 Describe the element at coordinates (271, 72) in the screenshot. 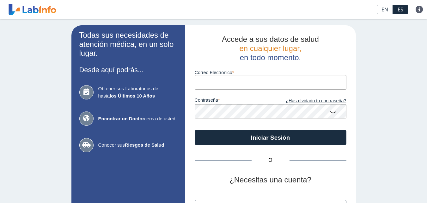

I see `label: Correo Electronico` at that location.